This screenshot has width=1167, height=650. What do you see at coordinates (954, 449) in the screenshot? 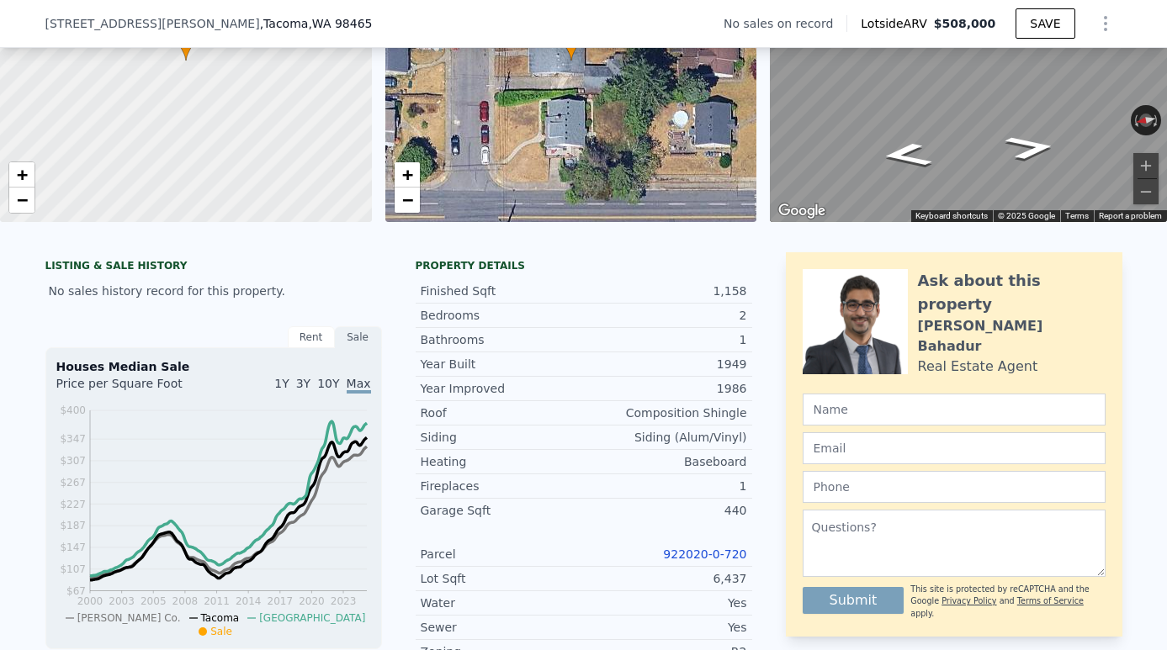
I see `input: Email` at bounding box center [954, 449].